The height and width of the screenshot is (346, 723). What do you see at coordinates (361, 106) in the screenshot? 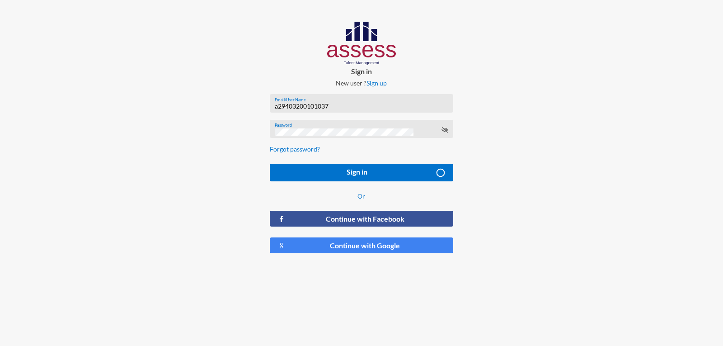
I see `input: Email/User Name` at bounding box center [361, 106].